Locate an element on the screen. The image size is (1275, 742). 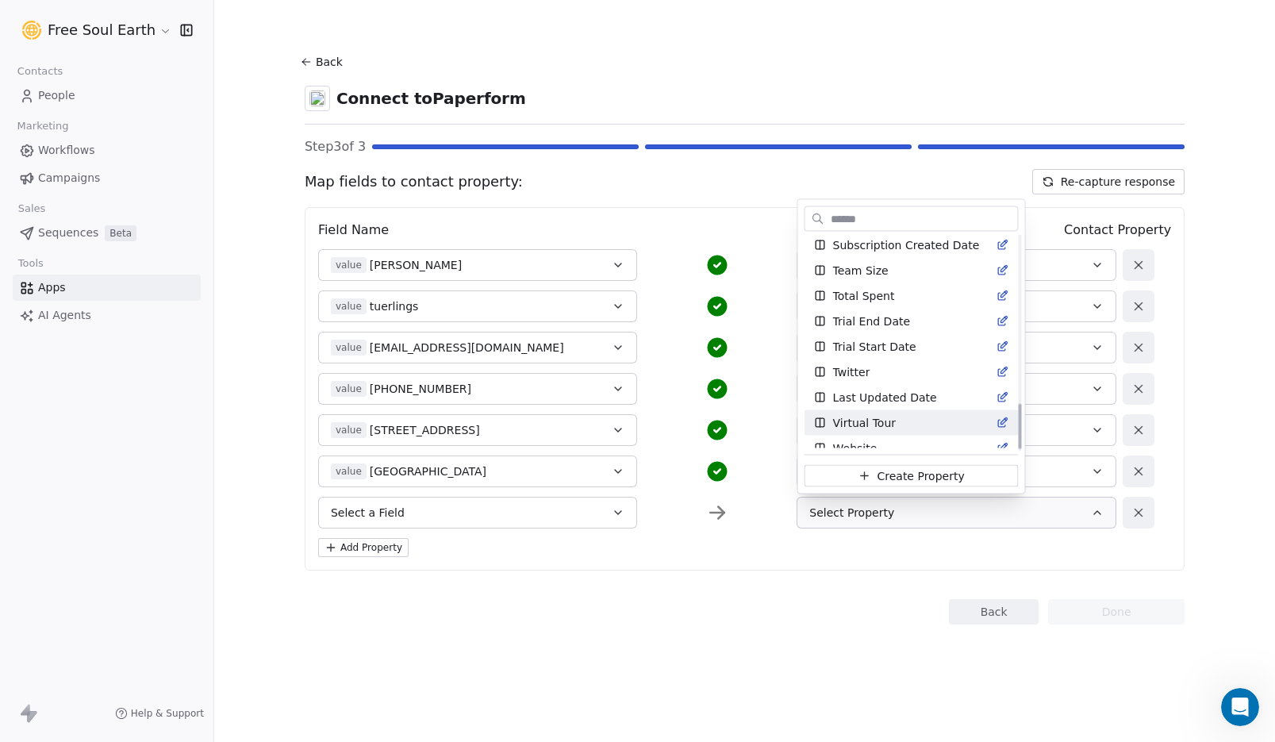
span: Trial End Date is located at coordinates (872, 321).